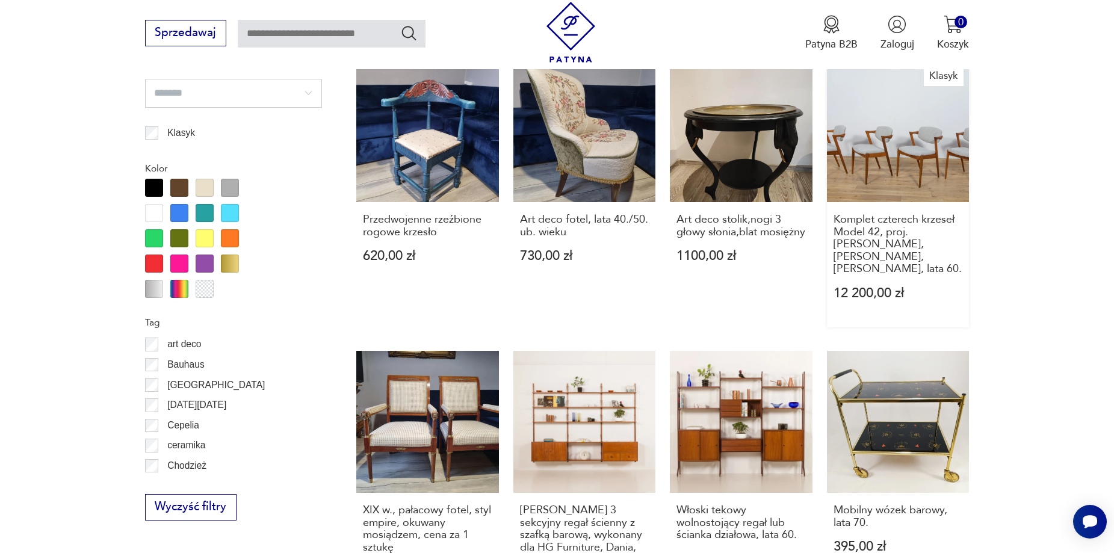 This screenshot has width=1114, height=553. Describe the element at coordinates (831, 33) in the screenshot. I see `a: Ikona medaluPatyna B2B` at that location.